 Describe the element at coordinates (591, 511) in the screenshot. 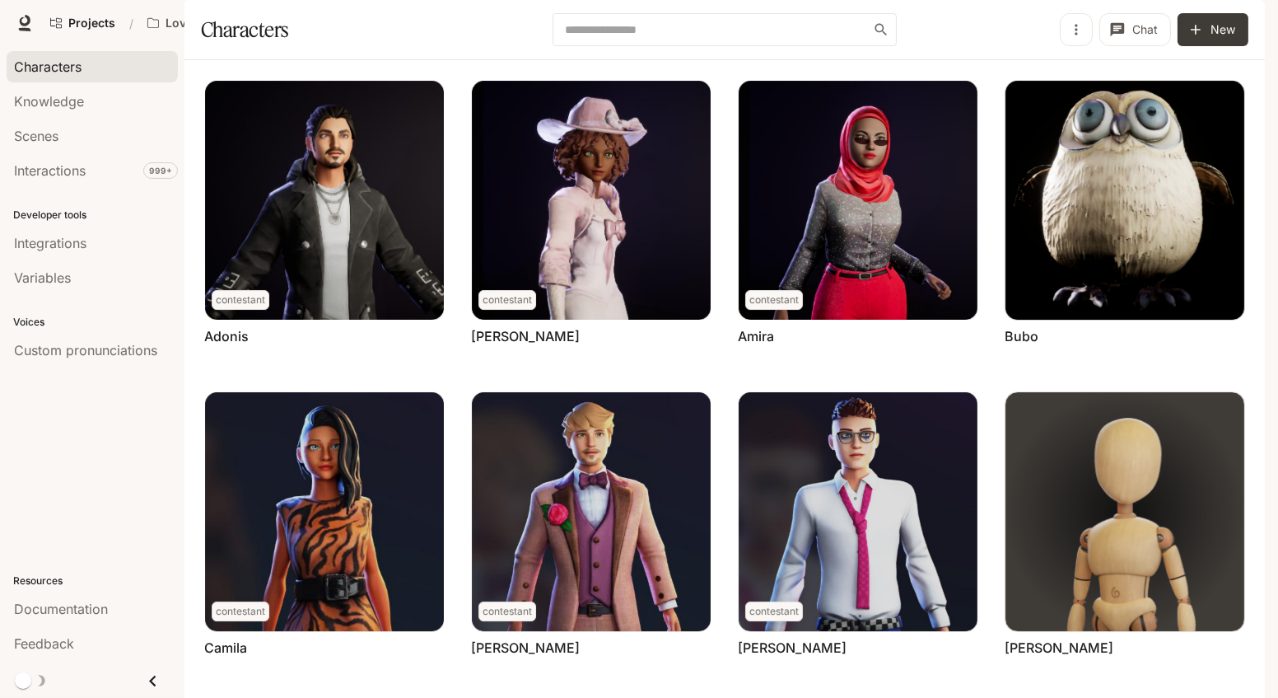

I see `img: Chad` at that location.